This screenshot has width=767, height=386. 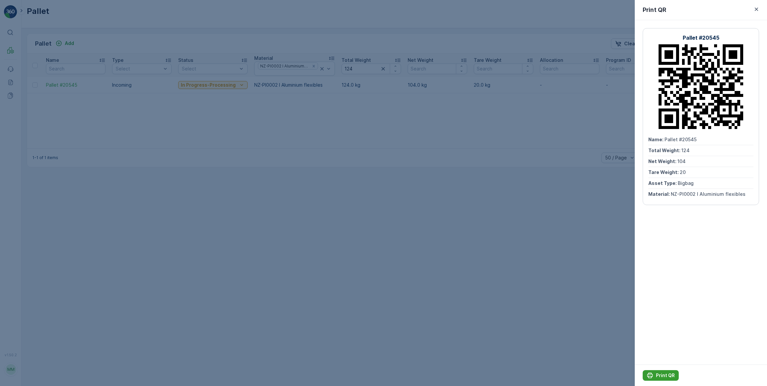 What do you see at coordinates (39, 144) in the screenshot?
I see `span: 15` at bounding box center [39, 144].